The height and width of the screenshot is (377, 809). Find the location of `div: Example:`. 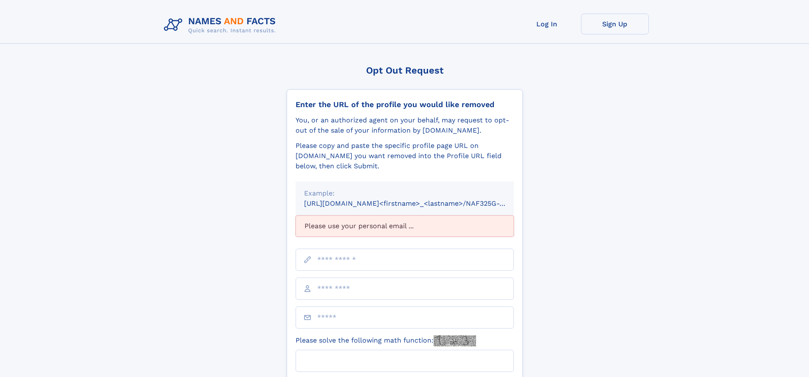

div: Example: is located at coordinates (405, 193).